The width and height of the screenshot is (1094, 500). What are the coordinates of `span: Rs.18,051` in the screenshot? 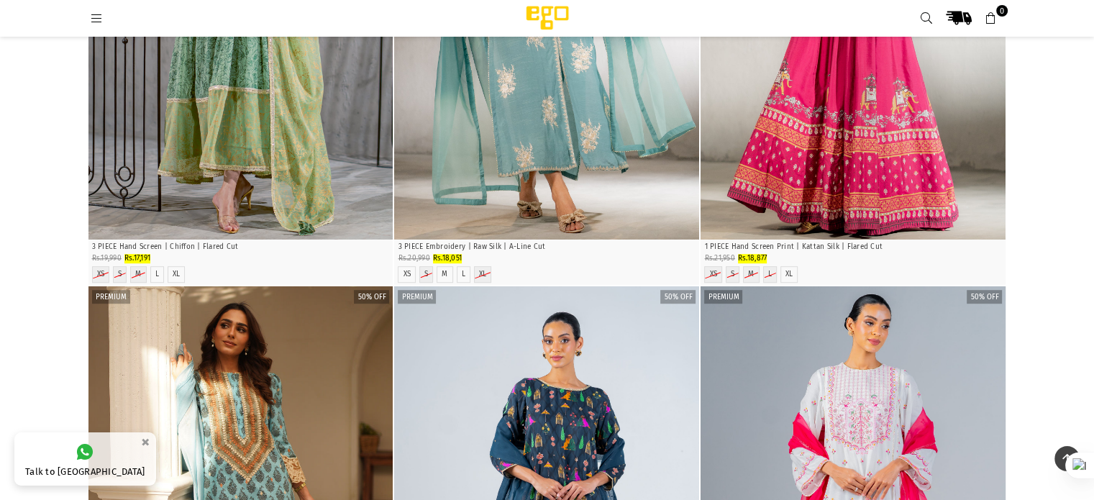 It's located at (447, 258).